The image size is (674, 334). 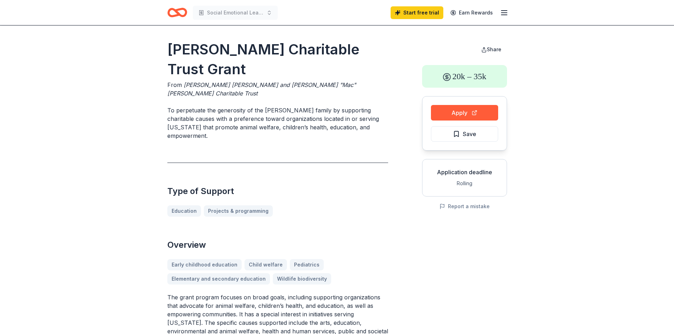 I want to click on button: Report a mistake, so click(x=464, y=206).